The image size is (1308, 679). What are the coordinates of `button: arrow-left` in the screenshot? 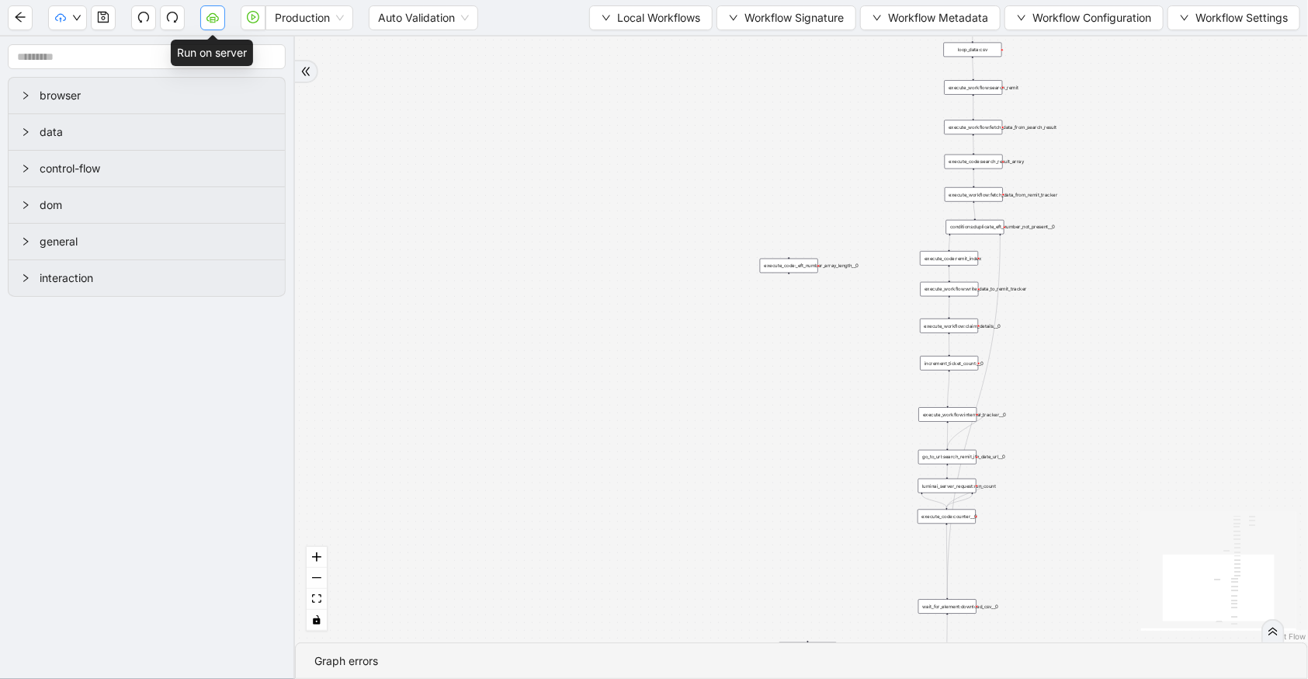 It's located at (20, 18).